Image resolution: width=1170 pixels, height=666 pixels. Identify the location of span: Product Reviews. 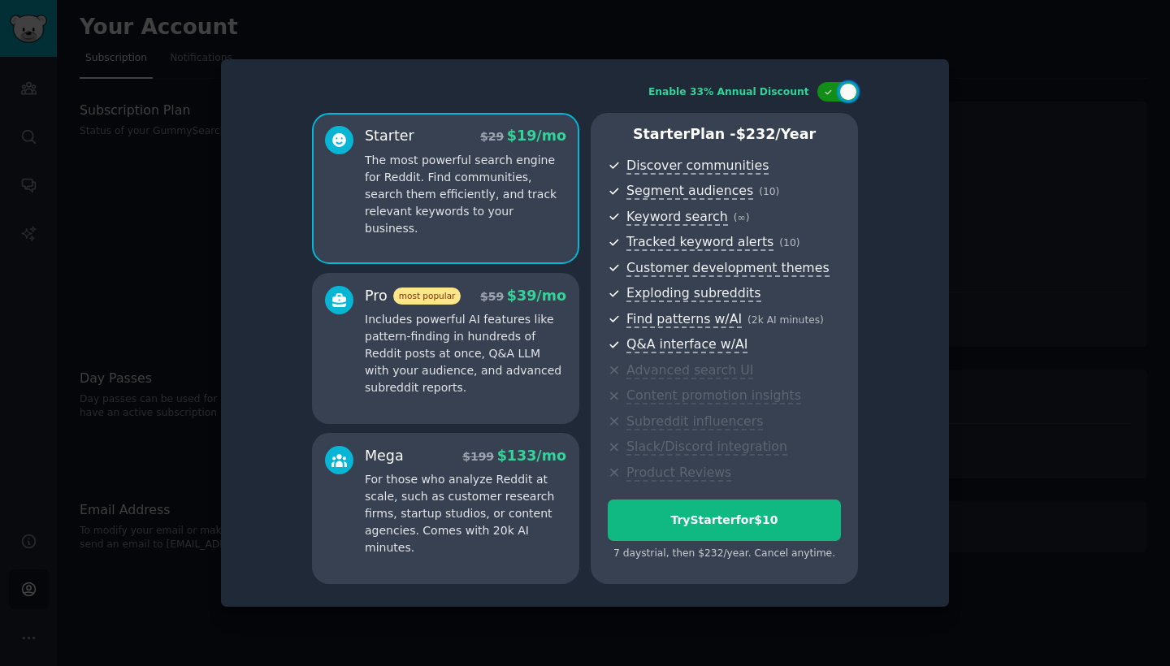
(679, 473).